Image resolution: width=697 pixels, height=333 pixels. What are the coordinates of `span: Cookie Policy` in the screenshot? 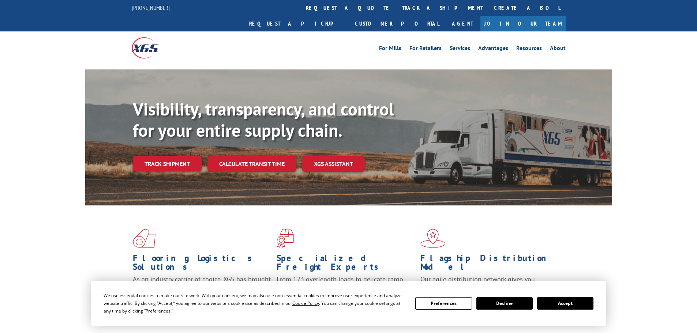 It's located at (305, 303).